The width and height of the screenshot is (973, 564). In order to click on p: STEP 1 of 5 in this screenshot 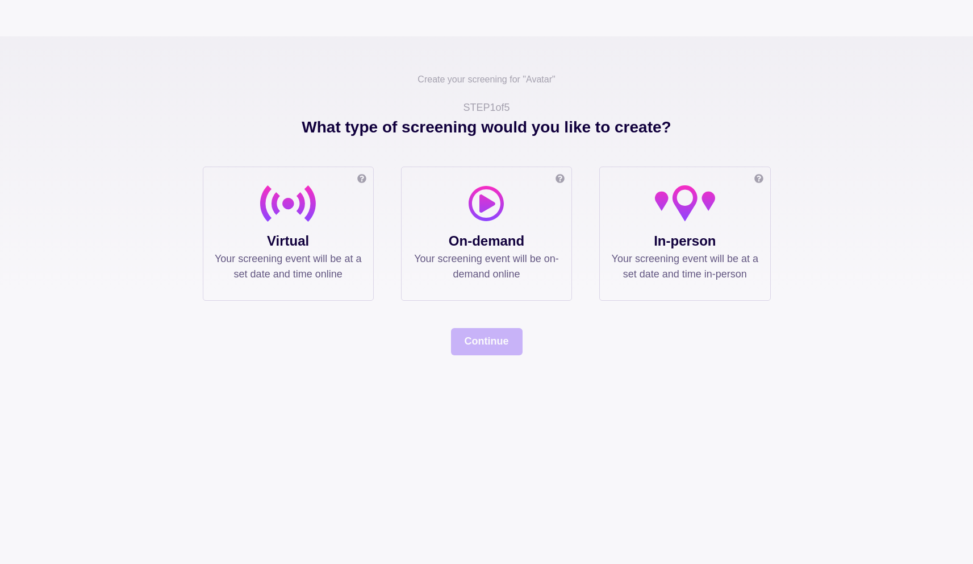, I will do `click(486, 107)`.